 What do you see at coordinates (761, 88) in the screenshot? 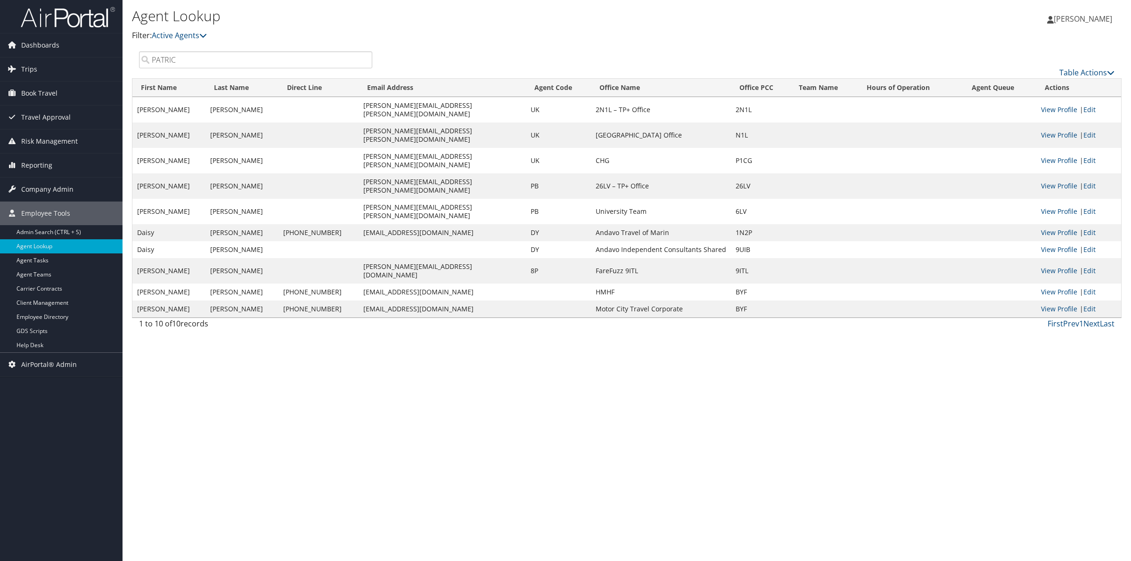
I see `th: Office PCC: activate to sort column ascending` at bounding box center [761, 88].